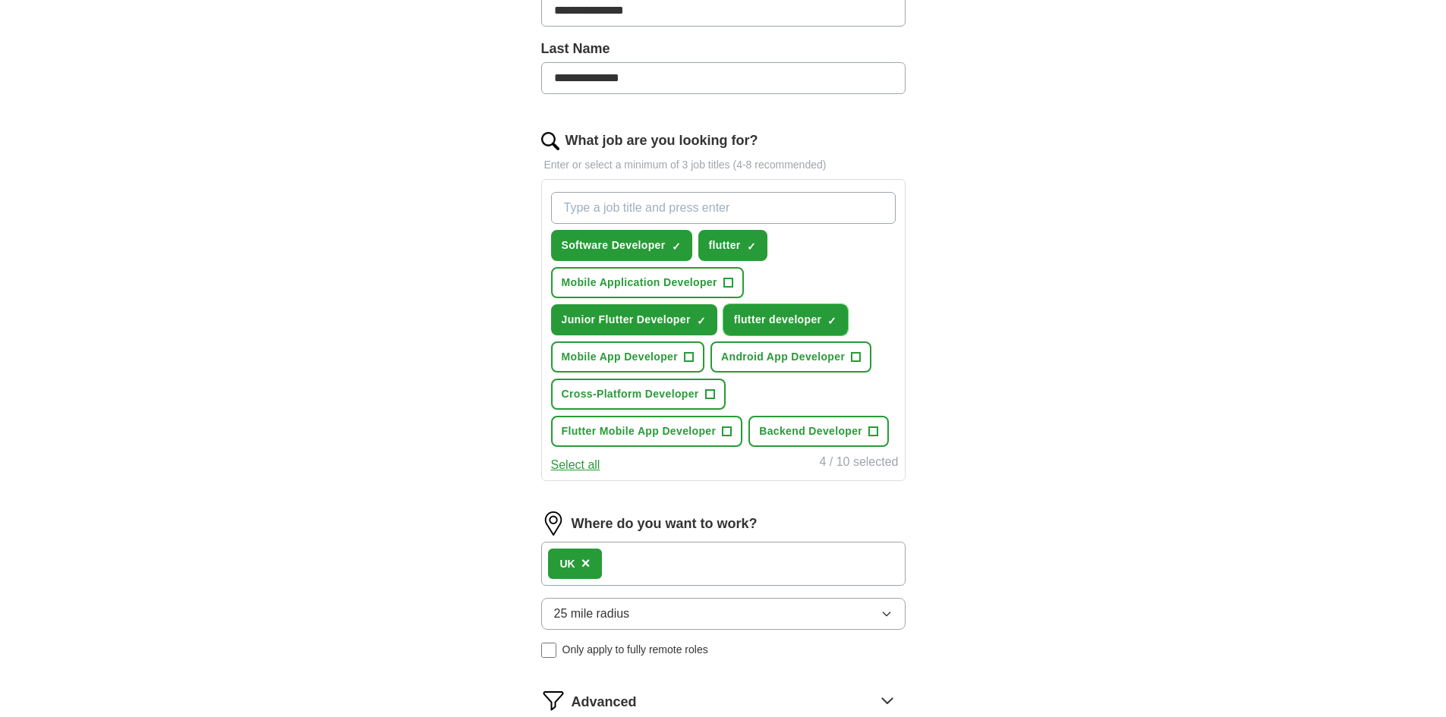  What do you see at coordinates (783, 357) in the screenshot?
I see `span: Android App Developer` at bounding box center [783, 357].